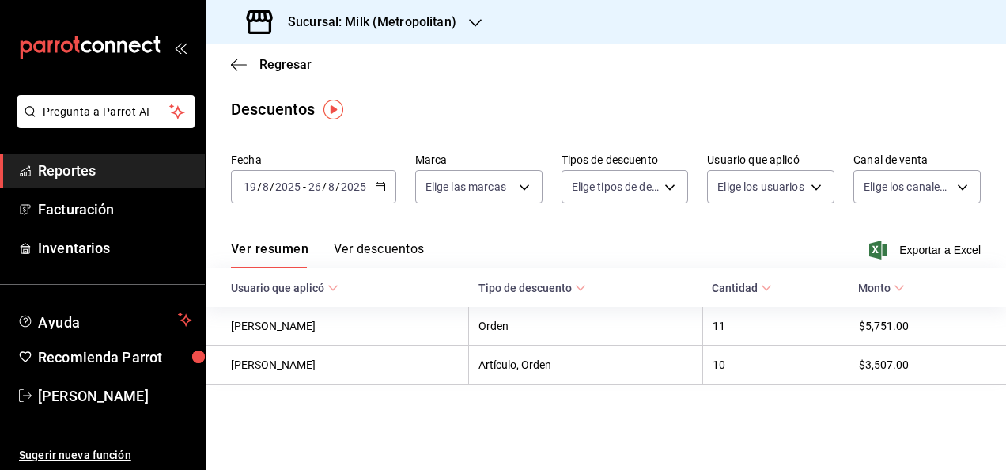 This screenshot has height=470, width=1006. Describe the element at coordinates (271, 64) in the screenshot. I see `button: Regresar` at that location.